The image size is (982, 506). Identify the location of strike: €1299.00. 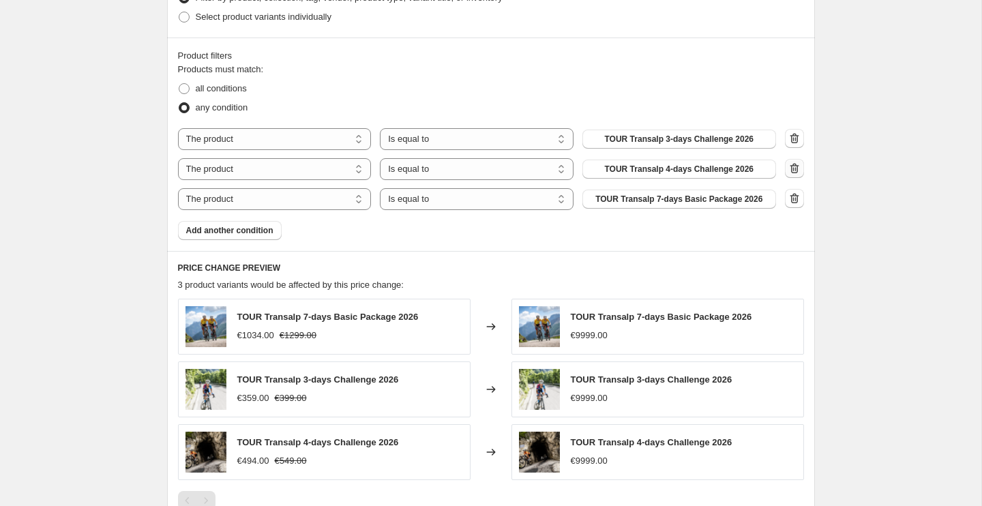
(298, 336).